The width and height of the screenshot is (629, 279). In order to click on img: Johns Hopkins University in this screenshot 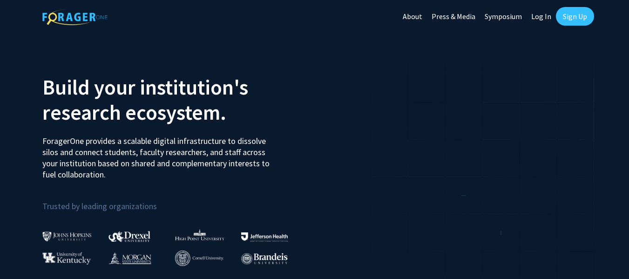, I will do `click(67, 236)`.